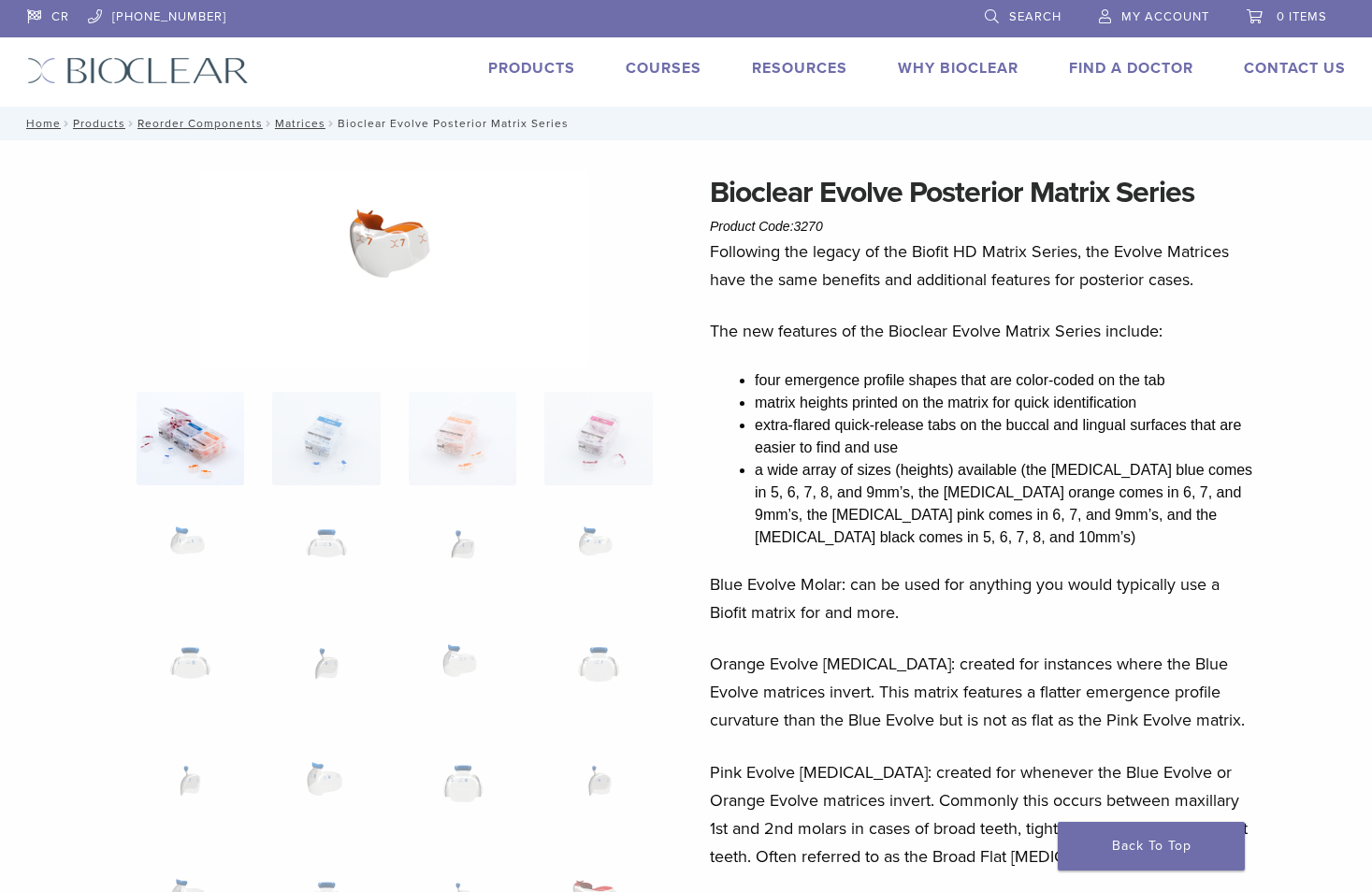  Describe the element at coordinates (395, 268) in the screenshot. I see `img: Bioclear Evolve Posterior Matrix Series - Image 32` at that location.